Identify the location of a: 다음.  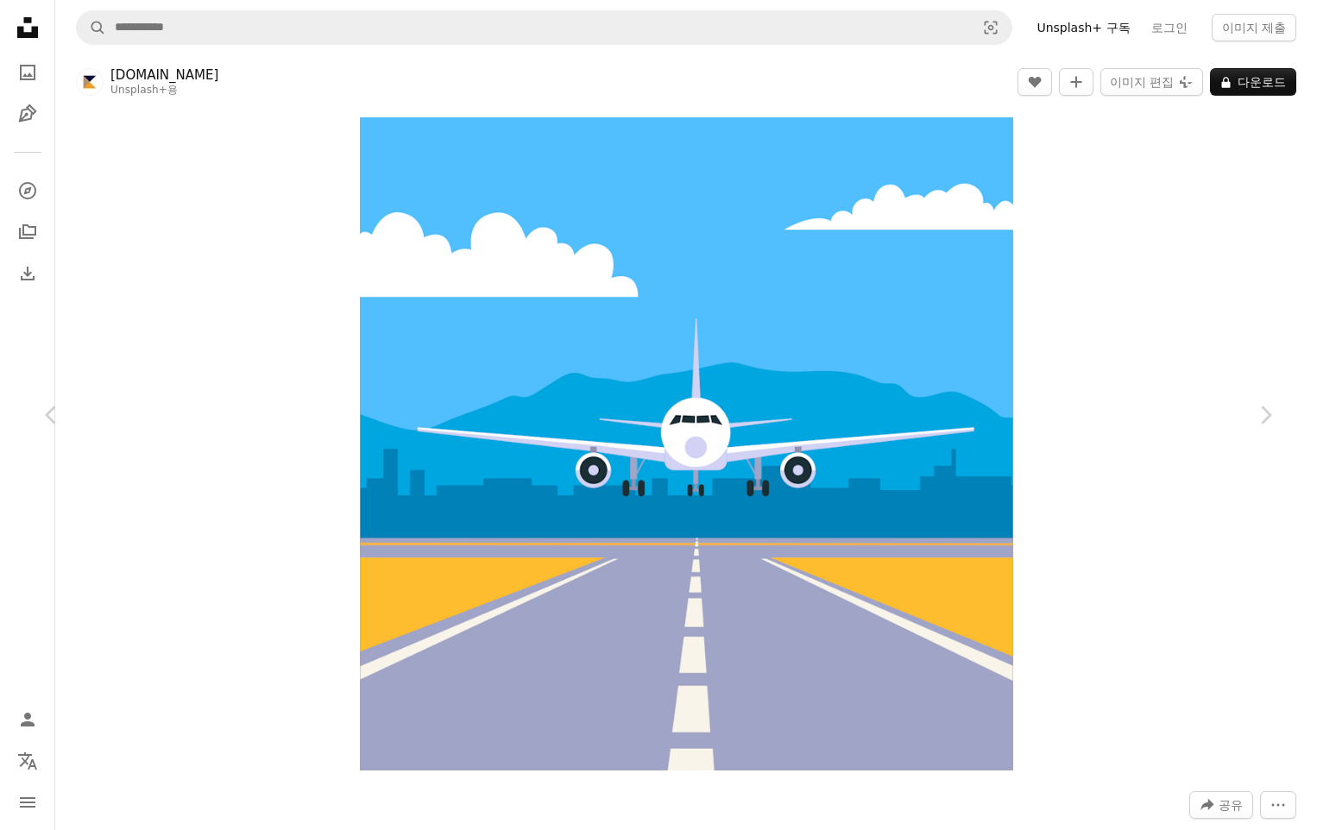
(1265, 415).